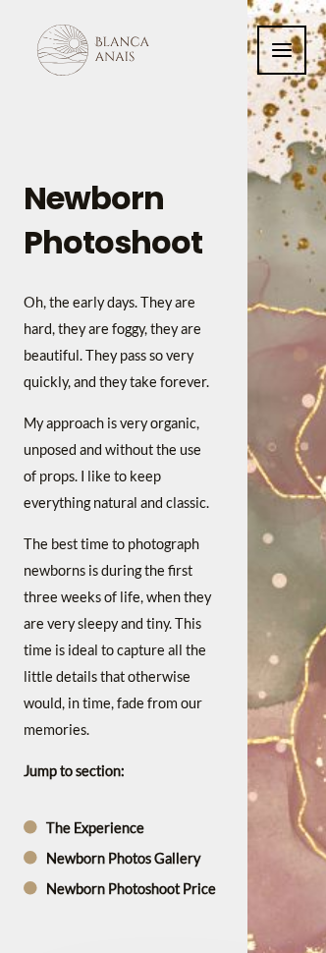  Describe the element at coordinates (139, 221) in the screenshot. I see `h1: Newborn Photoshoot` at that location.